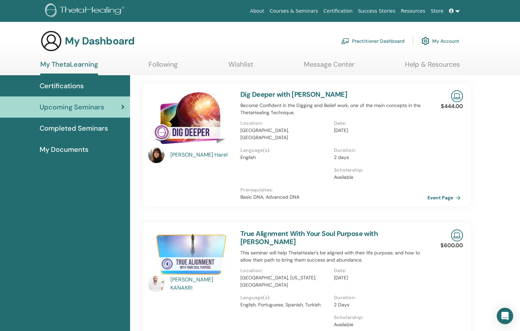  What do you see at coordinates (69, 68) in the screenshot?
I see `a: My ThetaLearning` at bounding box center [69, 68].